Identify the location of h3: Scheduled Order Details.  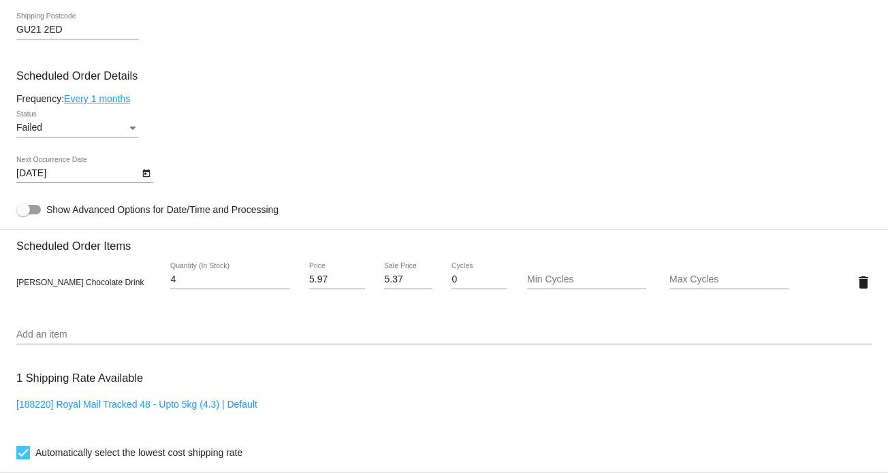
(444, 76).